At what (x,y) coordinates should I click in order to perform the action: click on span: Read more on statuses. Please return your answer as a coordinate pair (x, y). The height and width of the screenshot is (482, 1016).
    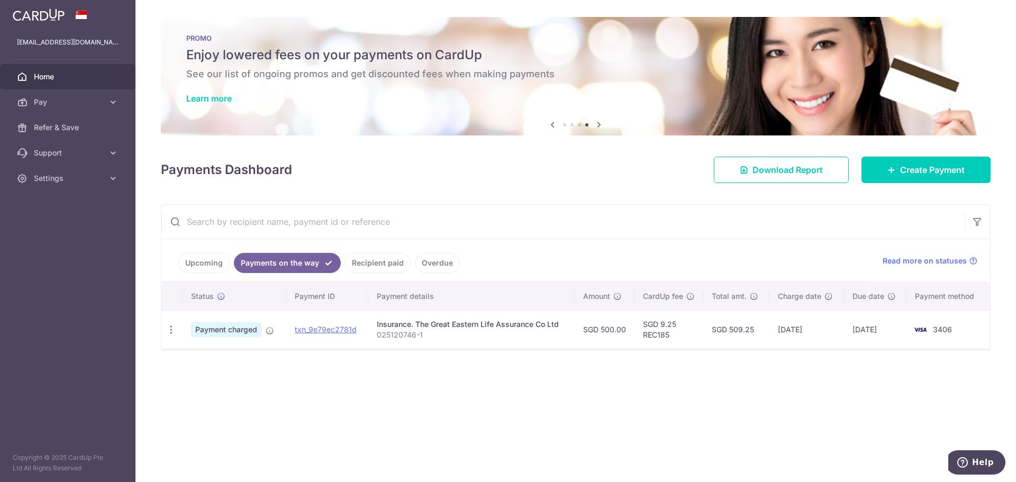
    Looking at the image, I should click on (925, 261).